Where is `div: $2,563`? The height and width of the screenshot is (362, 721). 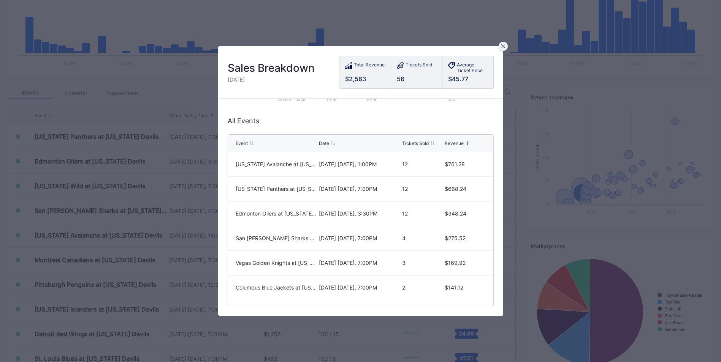
div: $2,563 is located at coordinates (365, 79).